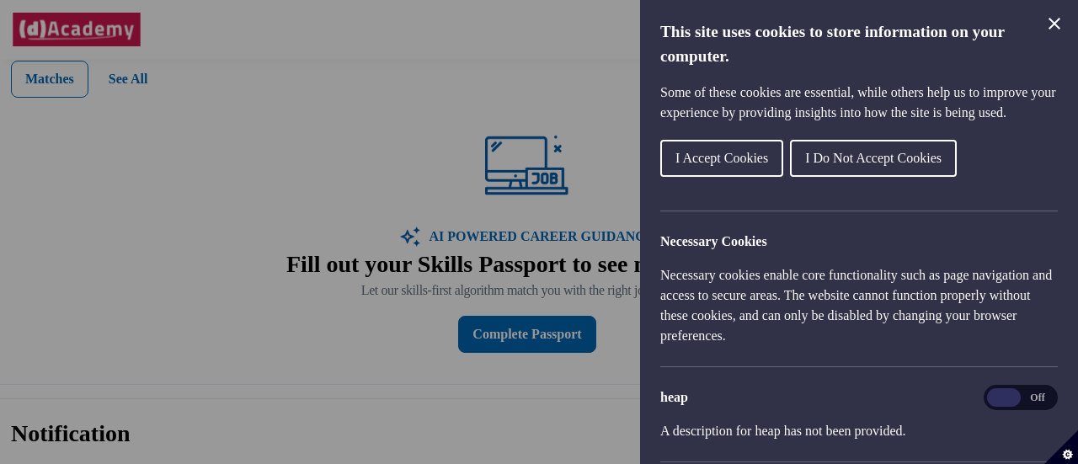 This screenshot has height=464, width=1078. What do you see at coordinates (1062, 447) in the screenshot?
I see `button: Set cookie preferences` at bounding box center [1062, 447].